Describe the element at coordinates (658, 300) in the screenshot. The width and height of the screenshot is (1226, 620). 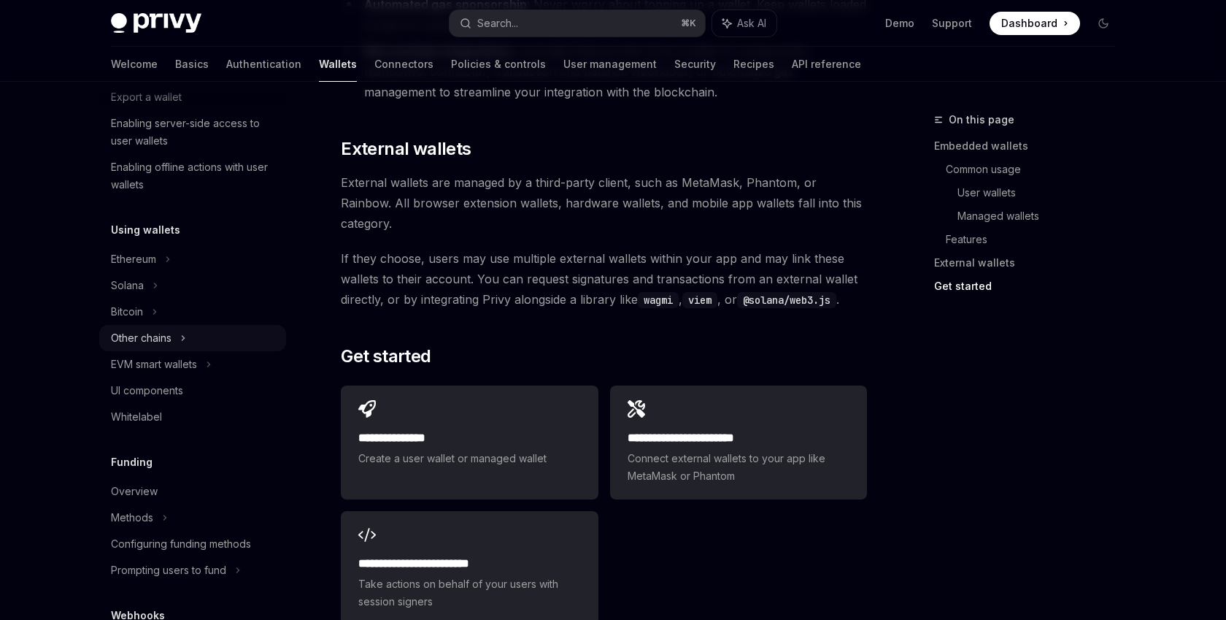
I see `code: wagmi` at that location.